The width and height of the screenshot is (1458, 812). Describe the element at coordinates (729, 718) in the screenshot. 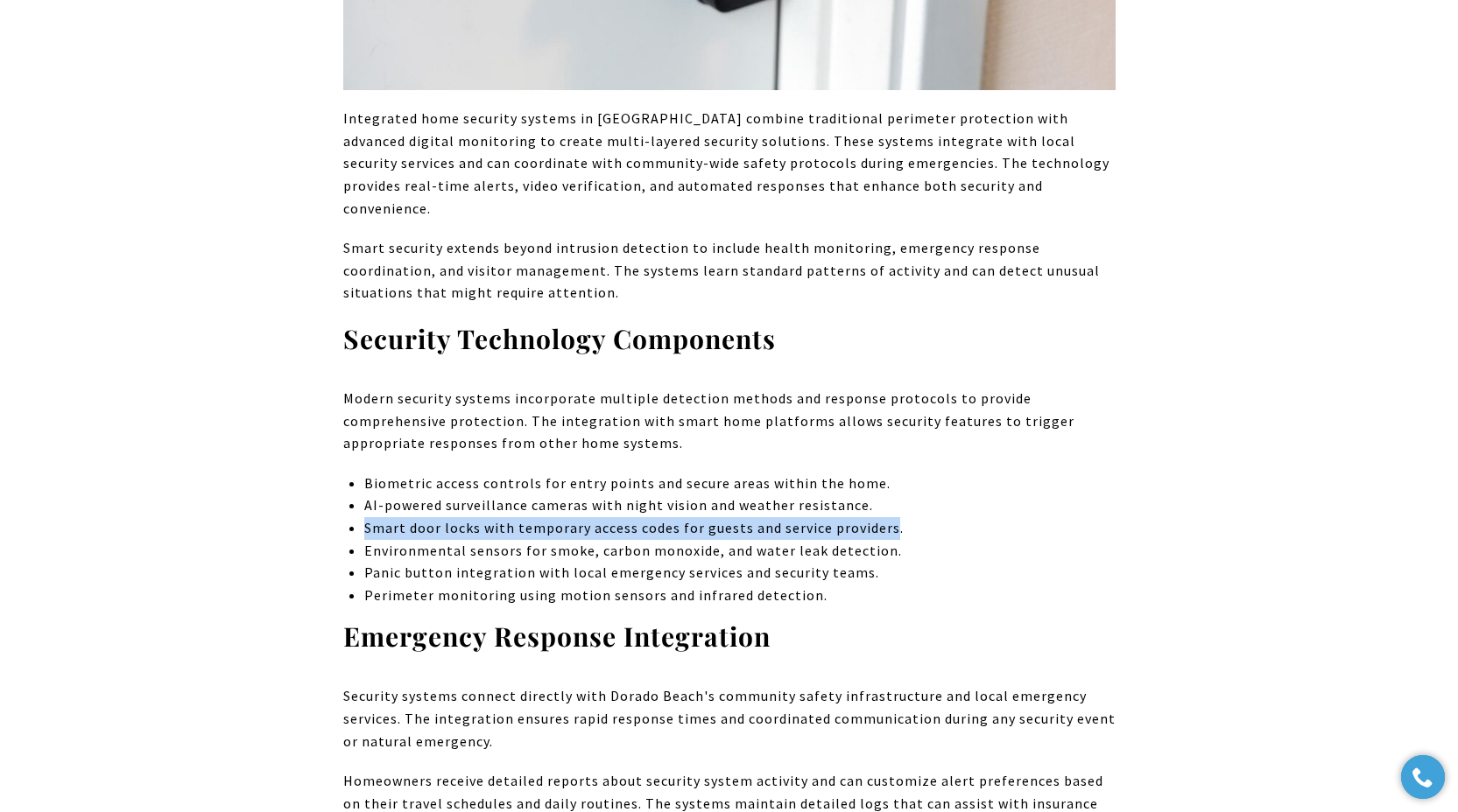

I see `p: Security systems connect directly with Dorado Beach's community safety infrastructure and local e...` at that location.